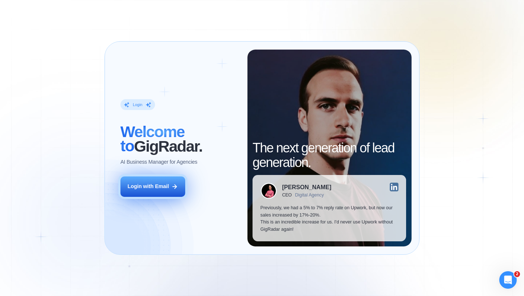  I want to click on p: AI Business Manager for Agencies, so click(159, 162).